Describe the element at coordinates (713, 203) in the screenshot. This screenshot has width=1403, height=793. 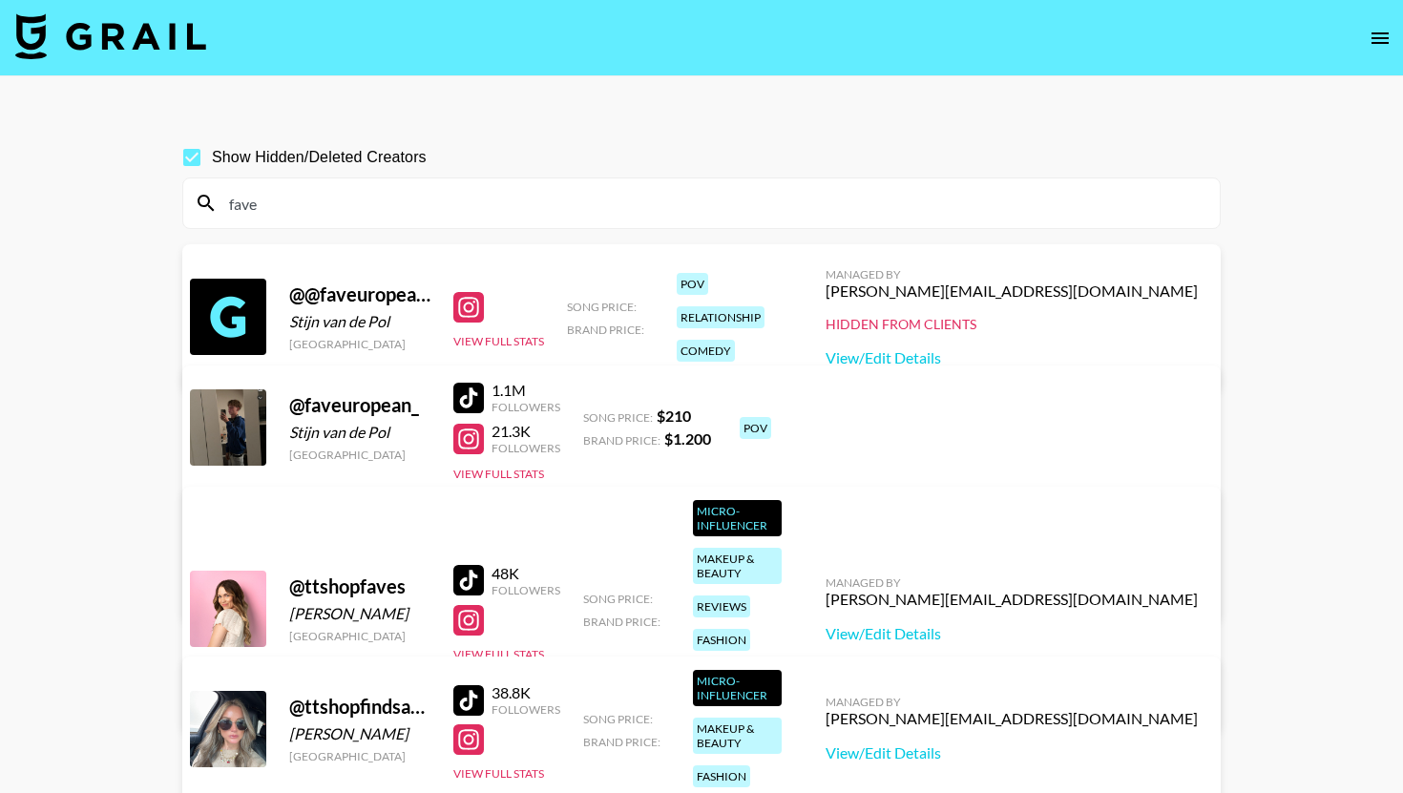
I see `input: Search by User Name` at that location.